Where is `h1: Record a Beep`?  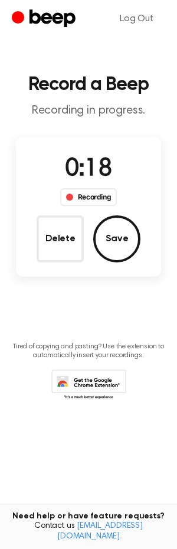
h1: Record a Beep is located at coordinates (88, 85).